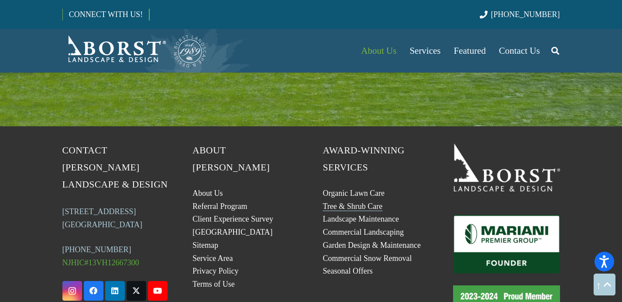  What do you see at coordinates (93, 290) in the screenshot?
I see `a: Facebook` at bounding box center [93, 290].